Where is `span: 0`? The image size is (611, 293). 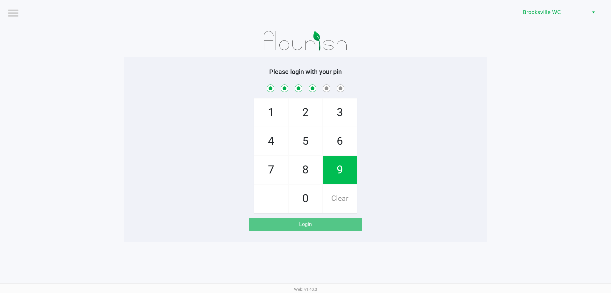
span: 0 is located at coordinates (306, 198).